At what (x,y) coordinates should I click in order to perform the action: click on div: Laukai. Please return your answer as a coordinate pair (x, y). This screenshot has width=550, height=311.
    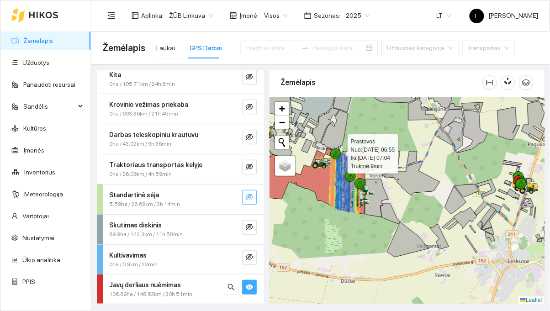
    Looking at the image, I should click on (165, 48).